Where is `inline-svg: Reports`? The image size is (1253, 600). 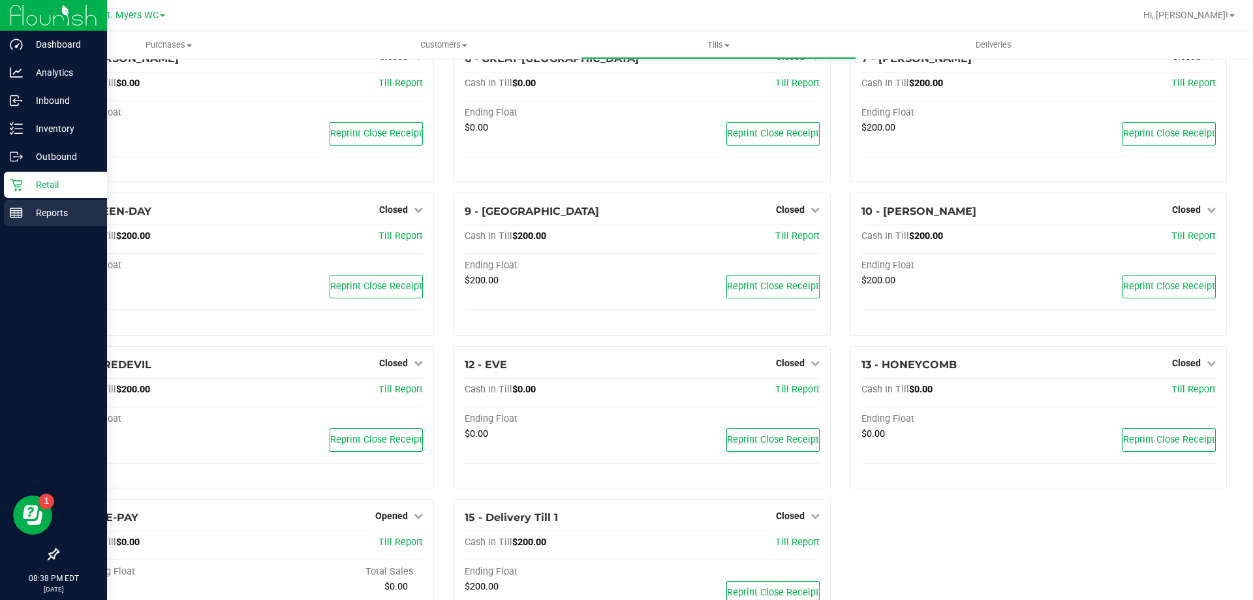 inline-svg: Reports is located at coordinates (16, 213).